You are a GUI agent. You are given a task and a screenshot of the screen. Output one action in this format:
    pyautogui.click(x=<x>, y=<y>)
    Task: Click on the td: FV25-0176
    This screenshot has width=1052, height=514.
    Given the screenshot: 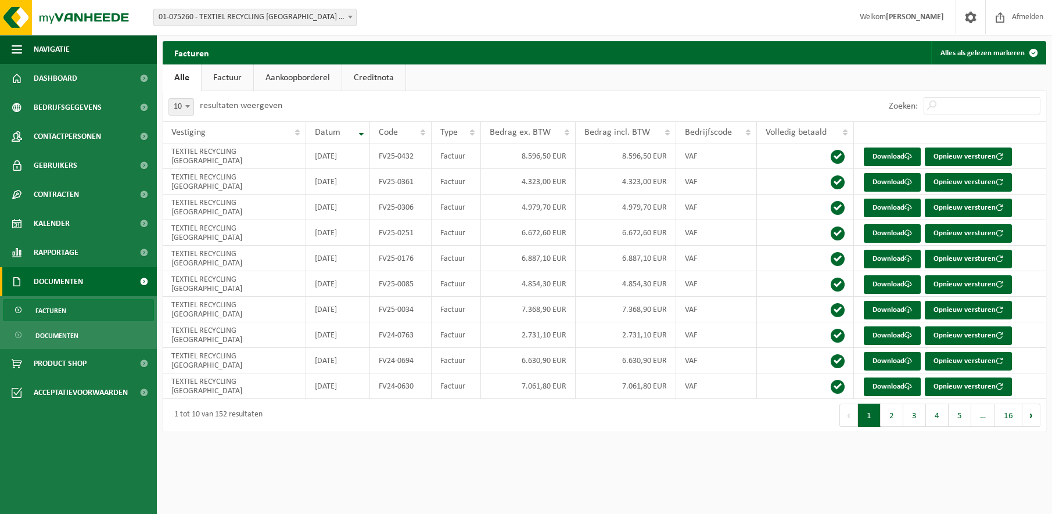 What is the action you would take?
    pyautogui.click(x=401, y=258)
    